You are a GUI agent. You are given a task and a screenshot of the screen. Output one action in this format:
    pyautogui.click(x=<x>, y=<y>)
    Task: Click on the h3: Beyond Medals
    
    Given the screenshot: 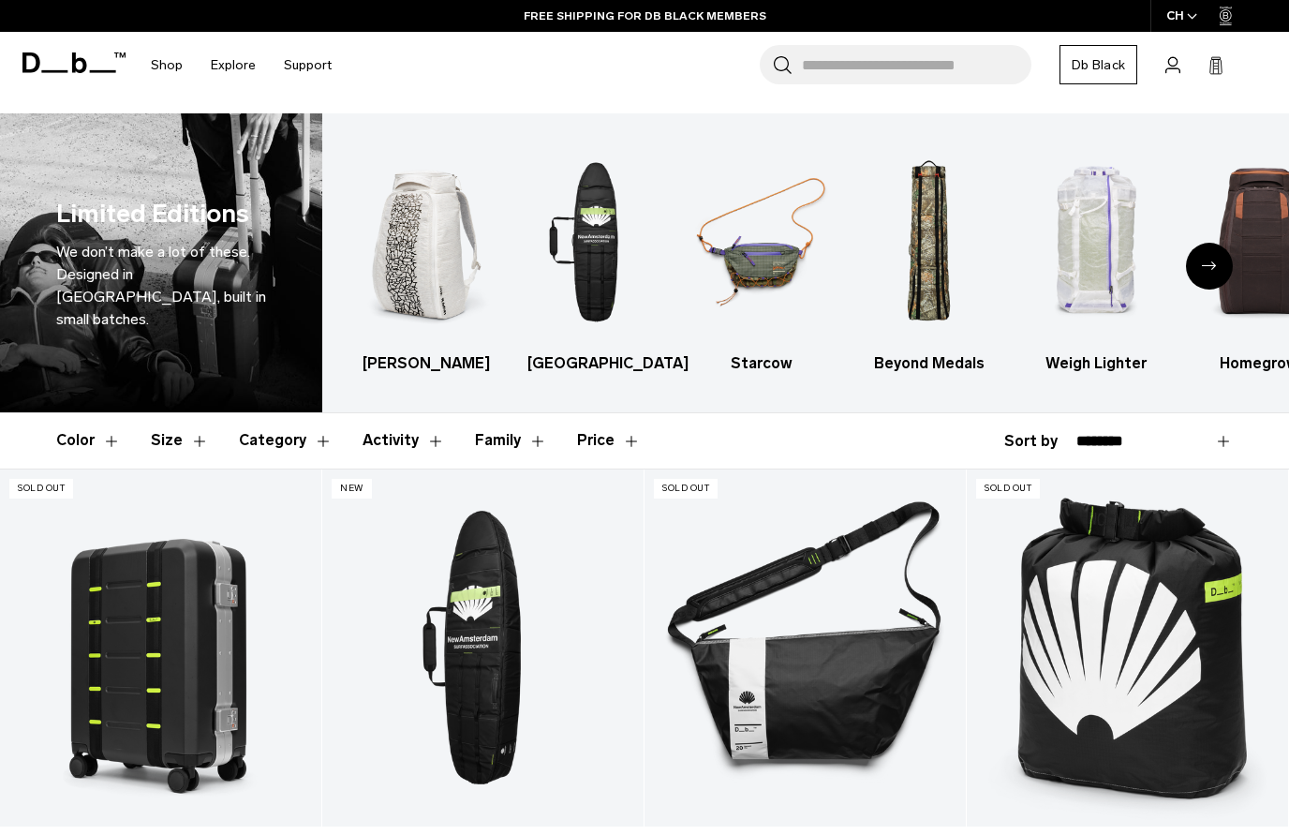 What is the action you would take?
    pyautogui.click(x=930, y=364)
    